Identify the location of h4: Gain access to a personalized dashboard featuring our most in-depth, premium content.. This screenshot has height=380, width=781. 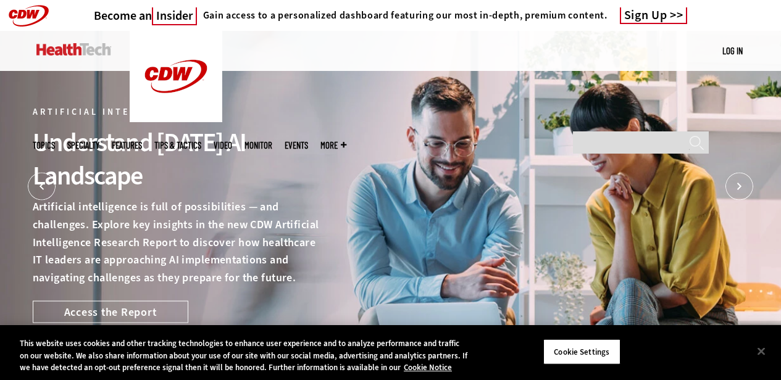
(405, 15).